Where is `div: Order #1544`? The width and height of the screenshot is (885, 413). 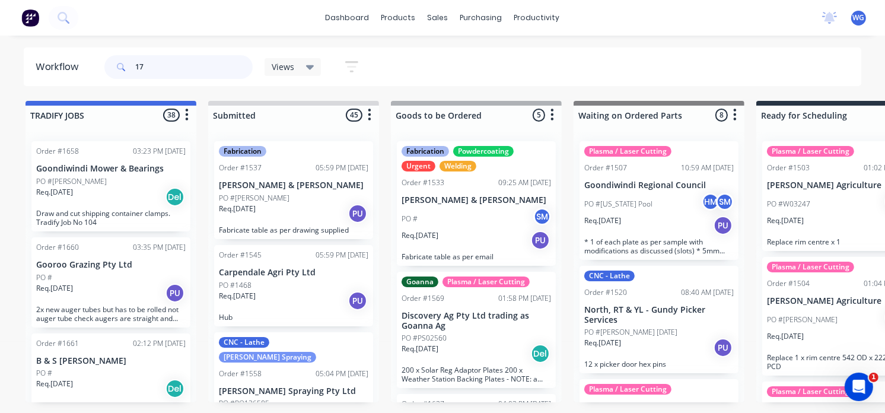 div: Order #1544 is located at coordinates (605, 406).